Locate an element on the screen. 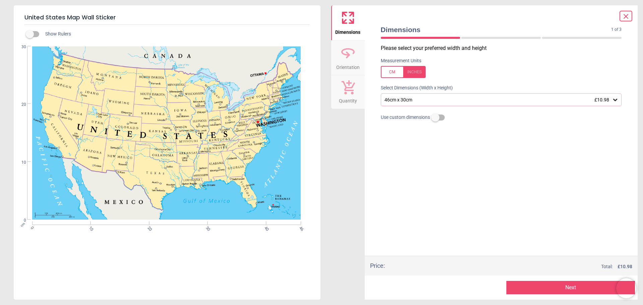  span: 1 of 3 is located at coordinates (616, 29).